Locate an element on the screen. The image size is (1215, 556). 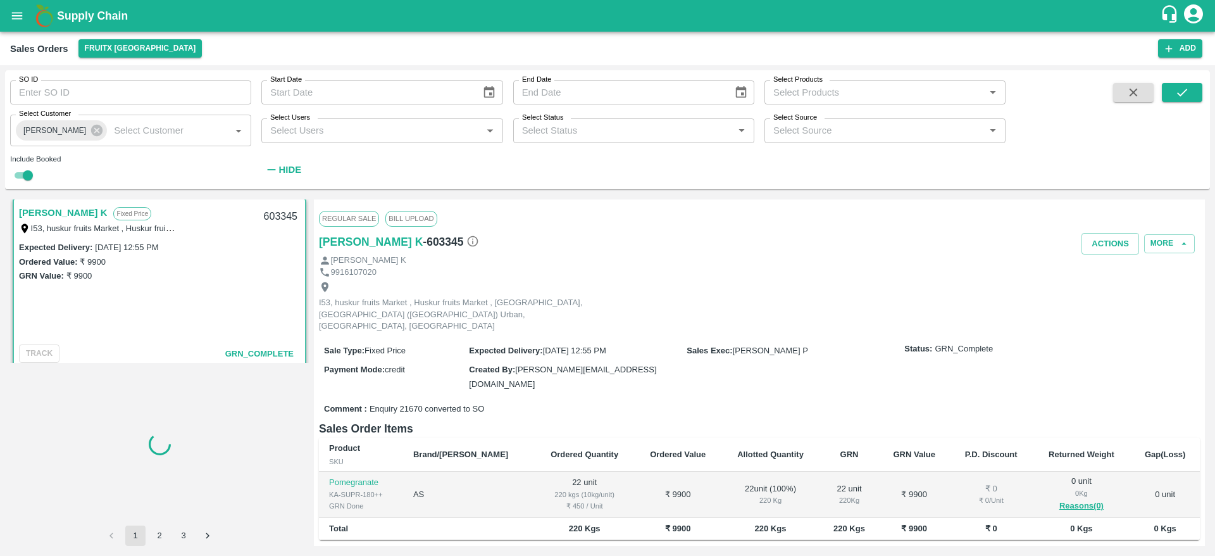
nav: pagination navigation is located at coordinates (159, 535).